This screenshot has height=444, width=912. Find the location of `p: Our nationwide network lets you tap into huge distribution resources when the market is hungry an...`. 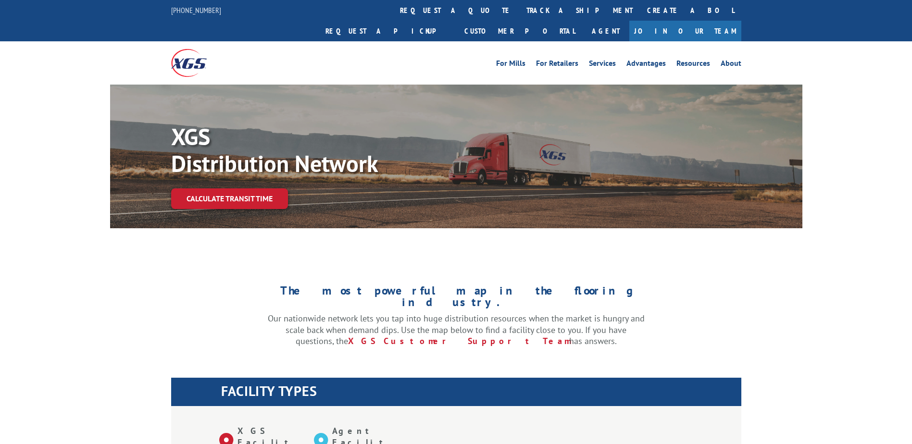

p: Our nationwide network lets you tap into huge distribution resources when the market is hungry an... is located at coordinates (456, 330).